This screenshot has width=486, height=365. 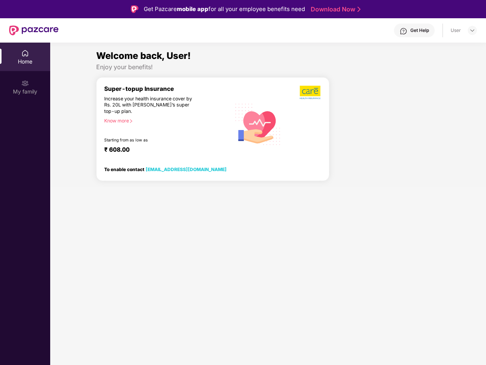 What do you see at coordinates (359, 9) in the screenshot?
I see `img: Stroke` at bounding box center [359, 9].